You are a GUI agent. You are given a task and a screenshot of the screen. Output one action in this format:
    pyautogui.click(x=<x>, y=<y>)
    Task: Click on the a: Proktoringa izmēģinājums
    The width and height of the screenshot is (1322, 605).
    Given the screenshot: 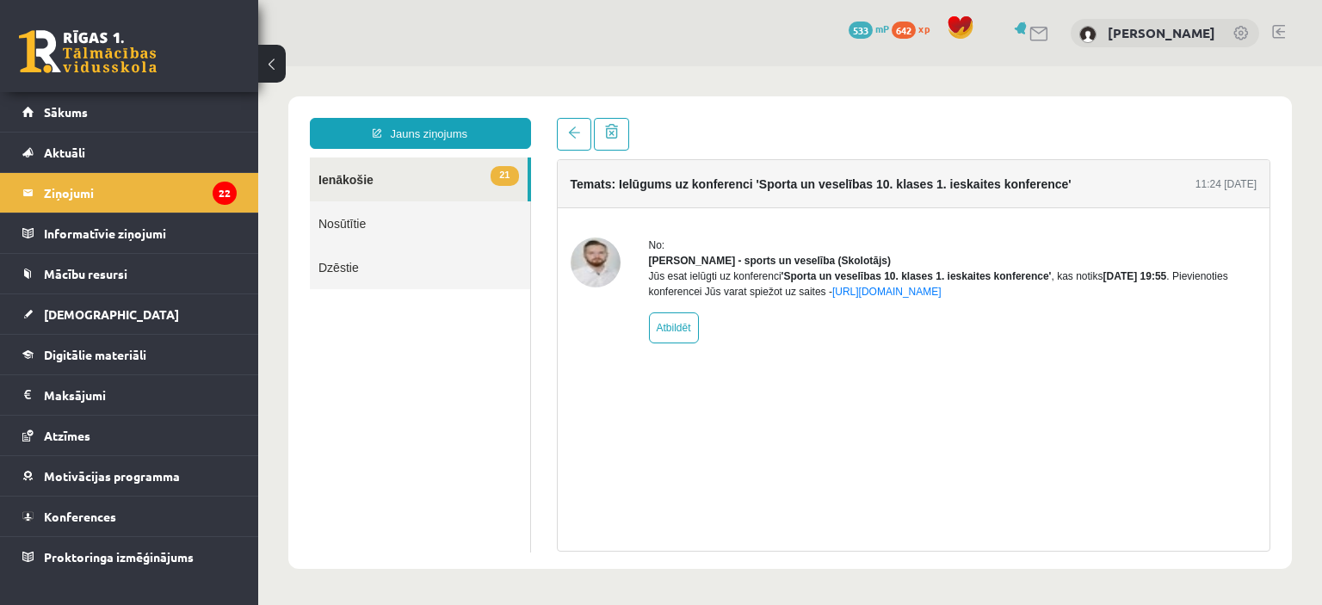 What is the action you would take?
    pyautogui.click(x=129, y=557)
    